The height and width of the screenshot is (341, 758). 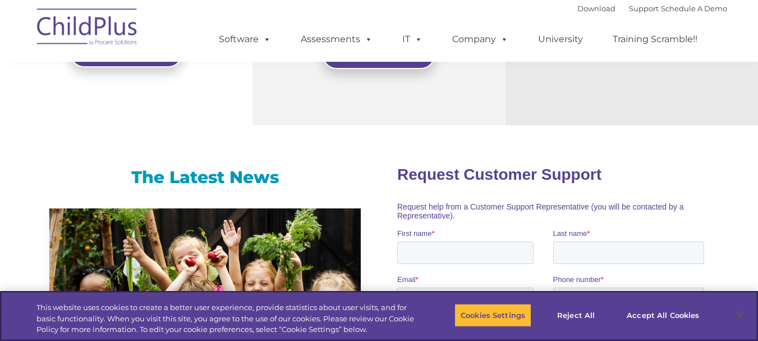 I want to click on img: ChildPlus by Procare Solutions, so click(x=88, y=29).